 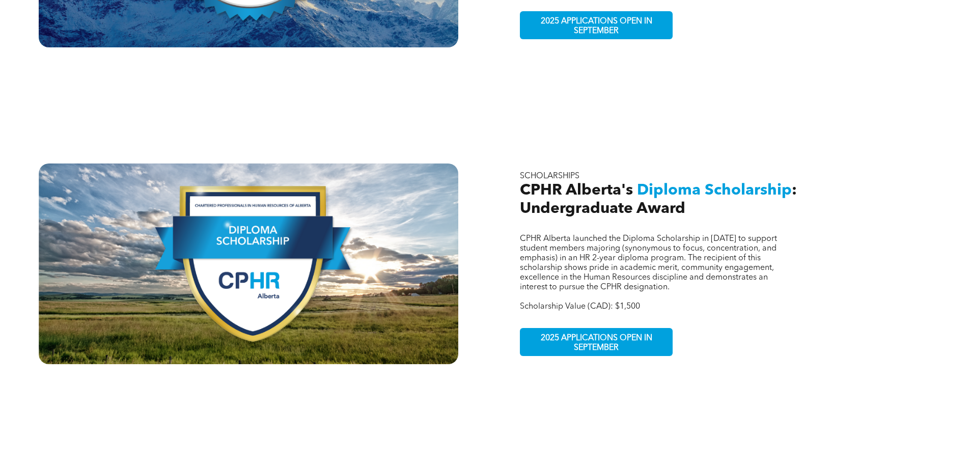 I want to click on span: SCHOLARSHIPS, so click(x=550, y=176).